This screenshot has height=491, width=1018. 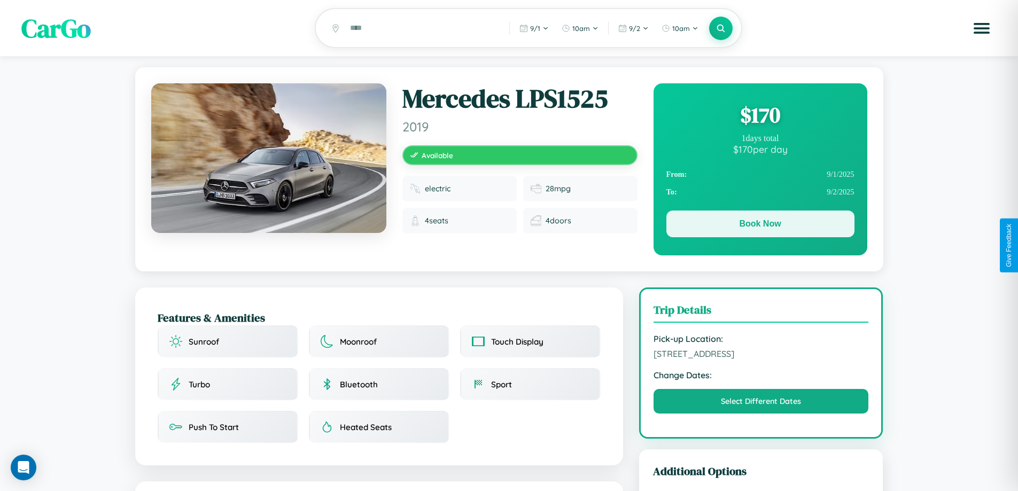 What do you see at coordinates (520, 99) in the screenshot?
I see `h1: Mercedes LPS1525` at bounding box center [520, 99].